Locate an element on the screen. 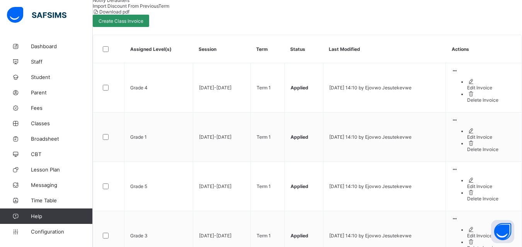  td: Grade 5 is located at coordinates (159, 187).